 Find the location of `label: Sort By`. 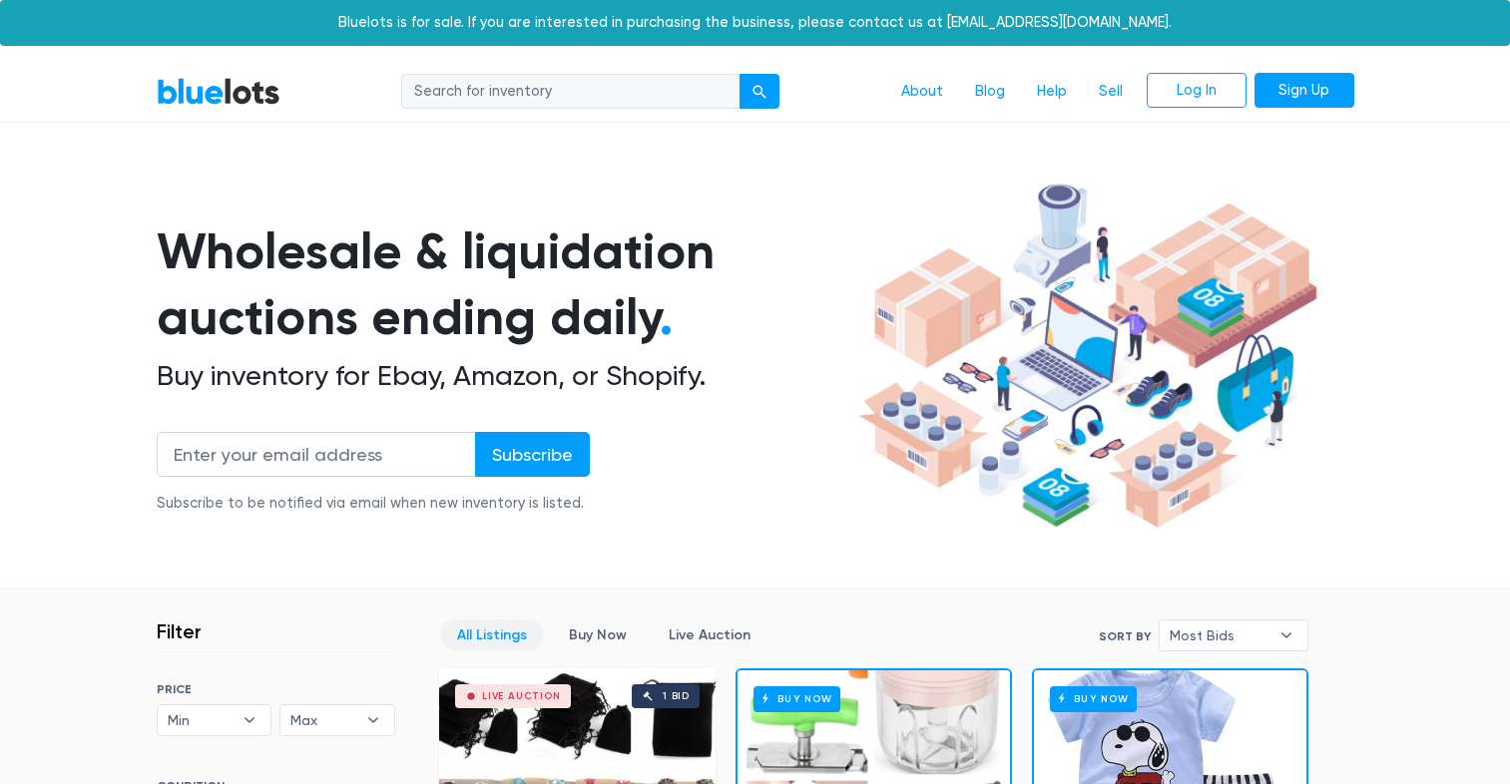

label: Sort By is located at coordinates (1125, 637).